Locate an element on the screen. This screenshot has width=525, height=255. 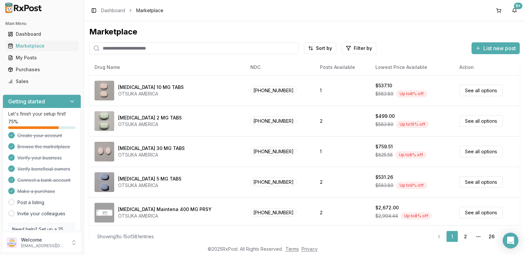
div: $531.26 is located at coordinates (385, 177).